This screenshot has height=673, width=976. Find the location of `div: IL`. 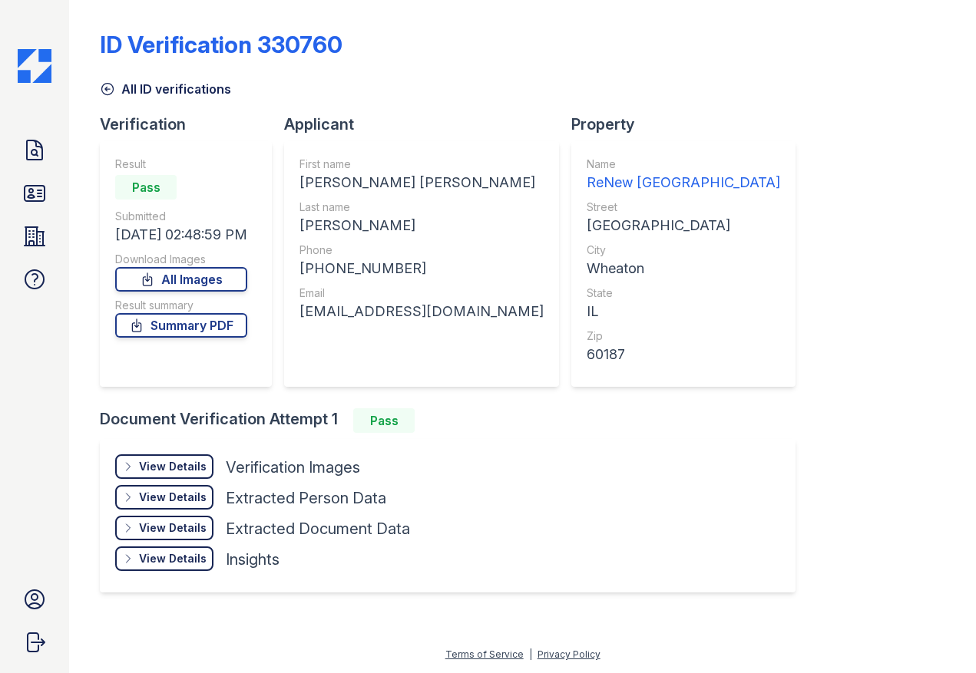

div: IL is located at coordinates (683, 312).